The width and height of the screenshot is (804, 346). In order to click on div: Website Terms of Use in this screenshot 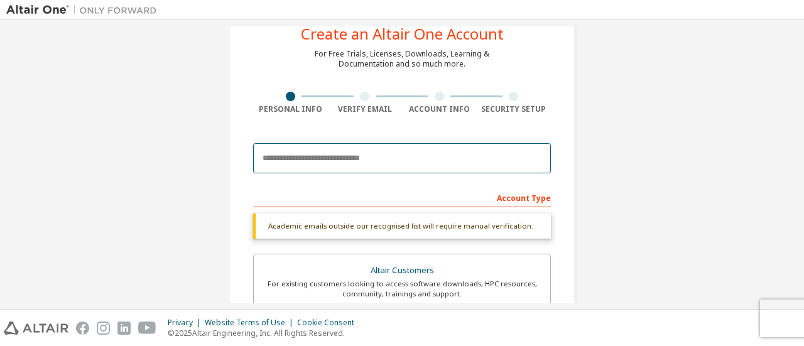, I will do `click(251, 323)`.